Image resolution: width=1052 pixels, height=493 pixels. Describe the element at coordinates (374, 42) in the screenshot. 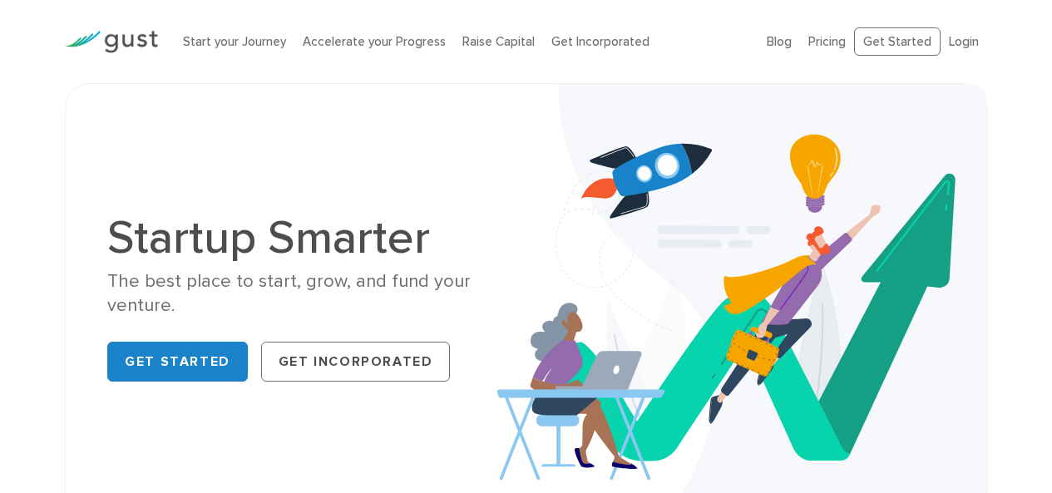

I see `a: Accelerate your Progress` at that location.